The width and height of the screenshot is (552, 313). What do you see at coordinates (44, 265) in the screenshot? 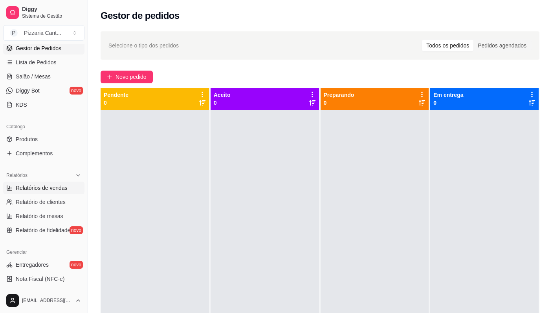
I see `a: Entregadoresnovo` at bounding box center [44, 265].